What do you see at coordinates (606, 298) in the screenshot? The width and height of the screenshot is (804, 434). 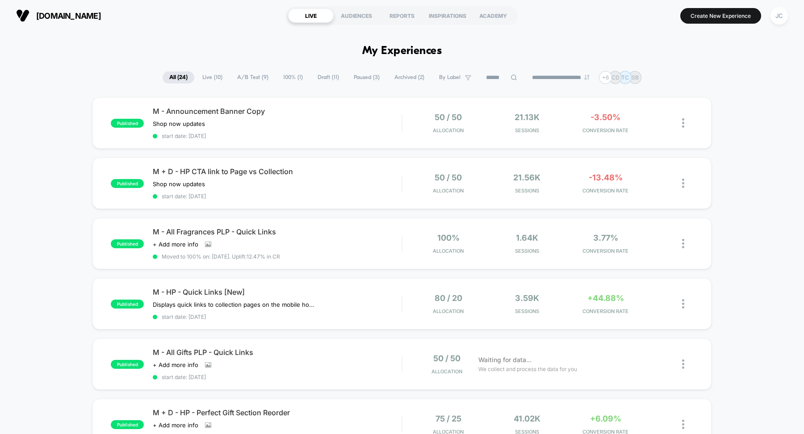 I see `span: +44.88%` at bounding box center [606, 298].